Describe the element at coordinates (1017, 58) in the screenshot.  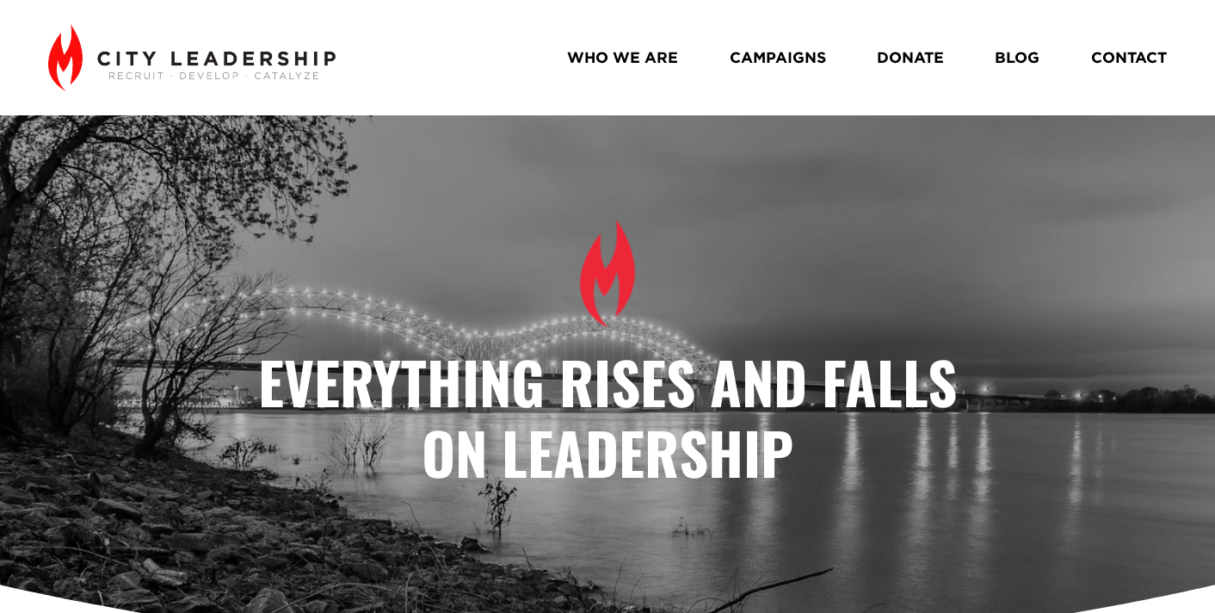
I see `a: BLOG` at that location.